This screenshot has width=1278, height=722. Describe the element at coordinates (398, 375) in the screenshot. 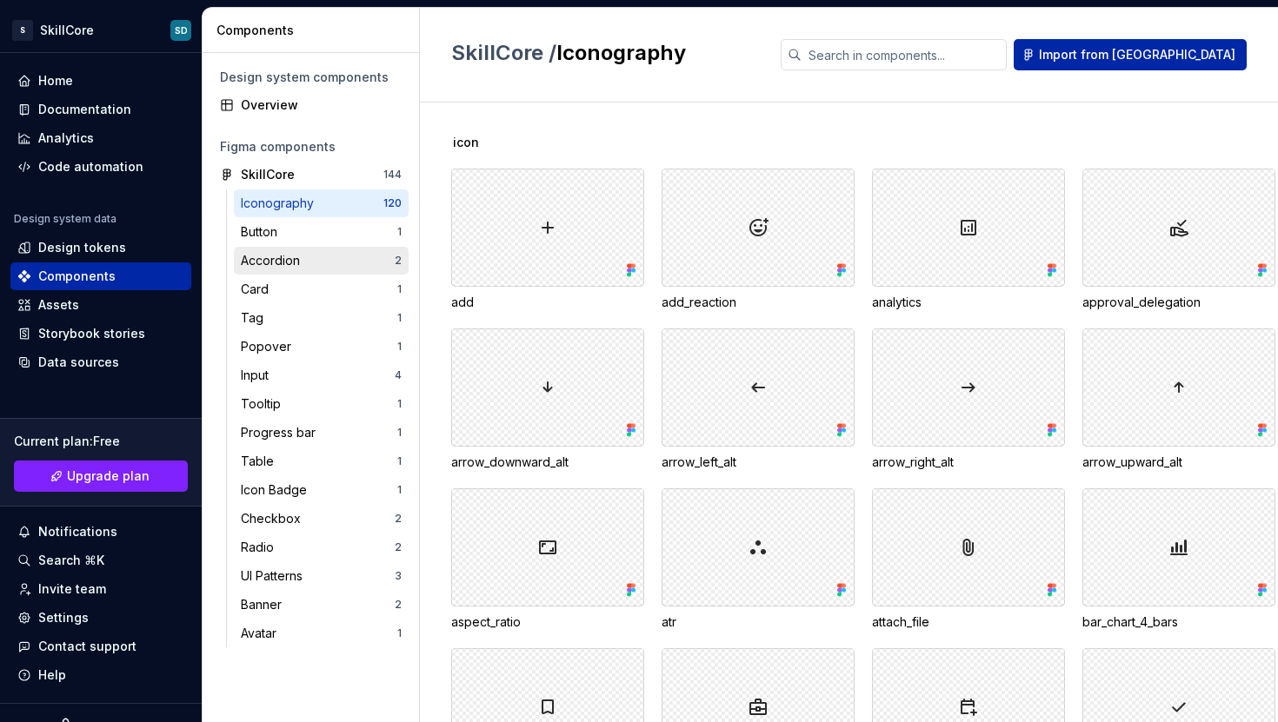

I see `div: 4` at that location.